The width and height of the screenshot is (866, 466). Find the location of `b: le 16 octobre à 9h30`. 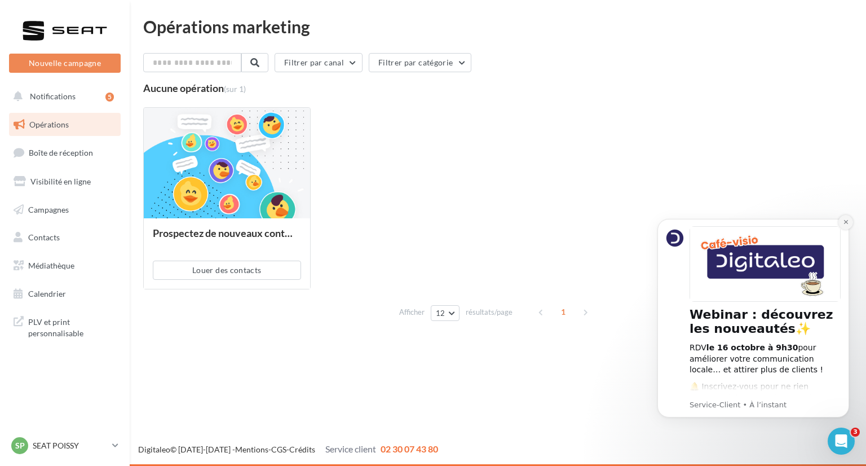

b: le 16 octobre à 9h30 is located at coordinates (112, 143).